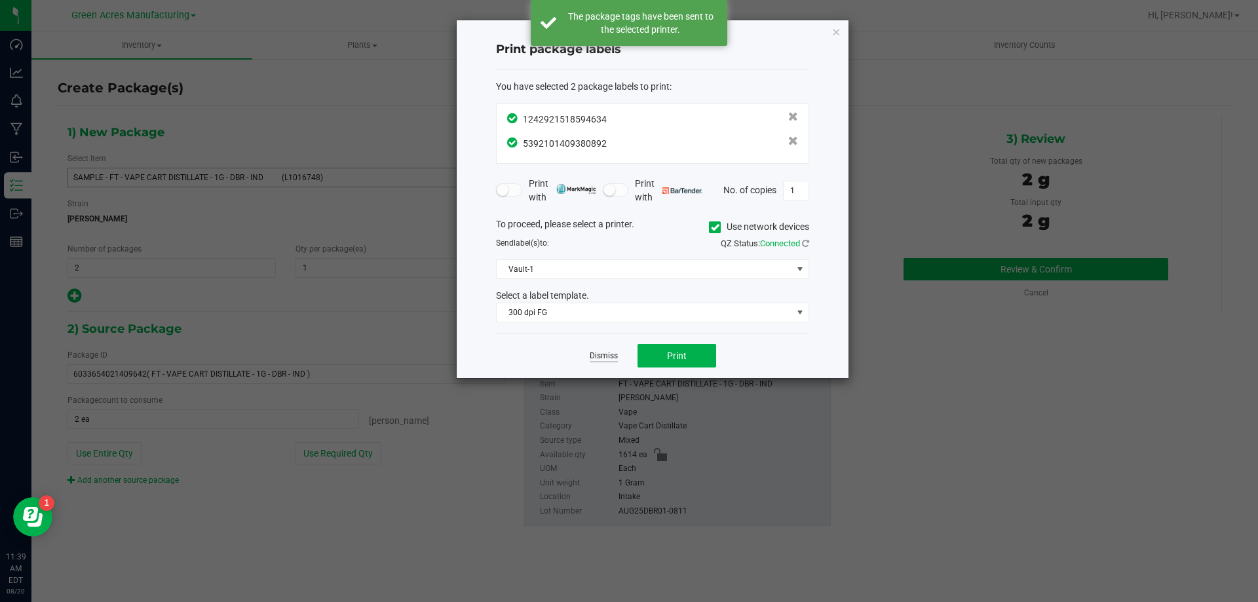 Image resolution: width=1258 pixels, height=602 pixels. Describe the element at coordinates (652, 295) in the screenshot. I see `div: Select a label template.` at that location.